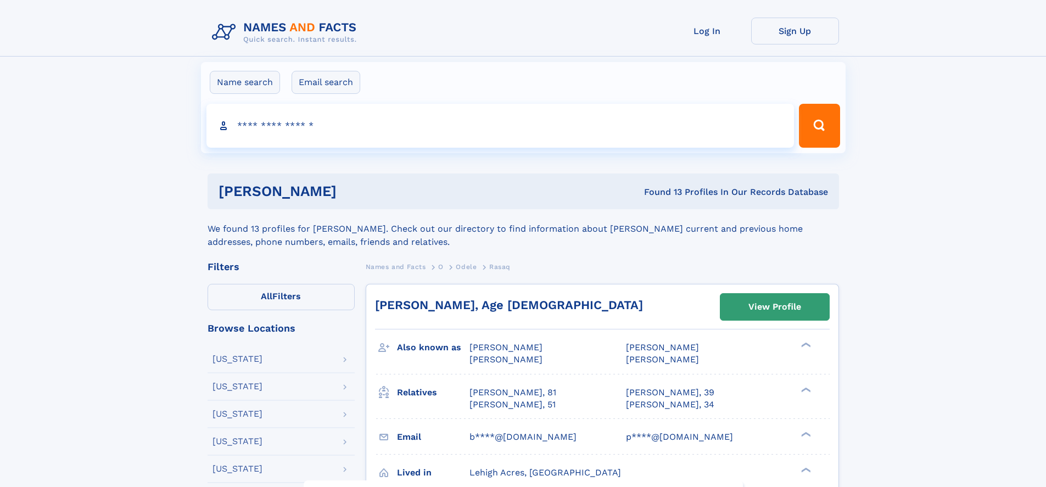 The image size is (1046, 487). Describe the element at coordinates (441, 267) in the screenshot. I see `span: O` at that location.